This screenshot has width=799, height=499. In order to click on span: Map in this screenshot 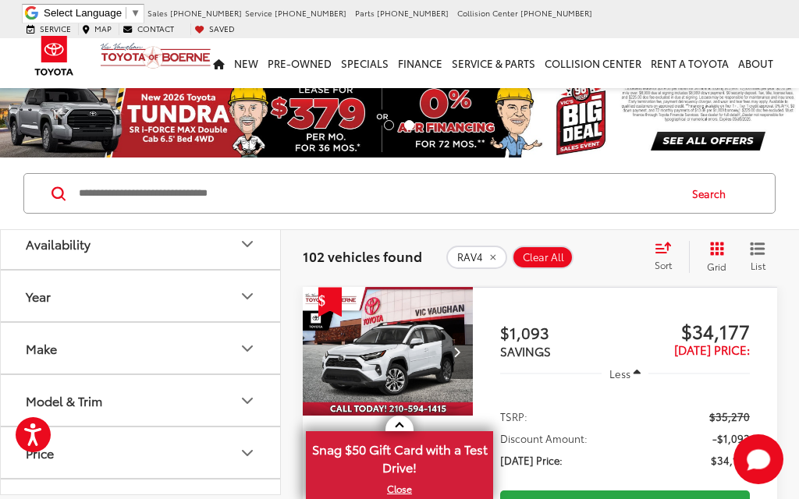, I will do `click(103, 28)`.